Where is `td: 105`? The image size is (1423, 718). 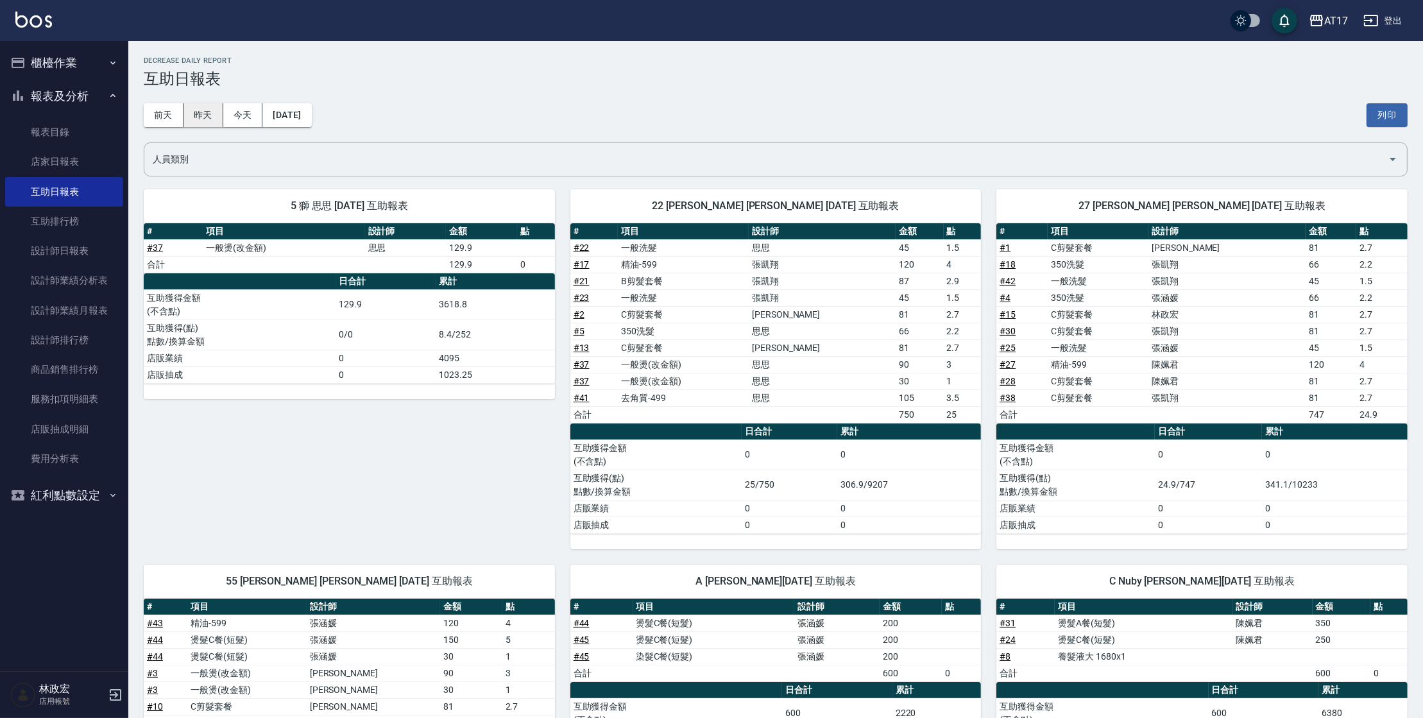
td: 105 is located at coordinates (919, 398).